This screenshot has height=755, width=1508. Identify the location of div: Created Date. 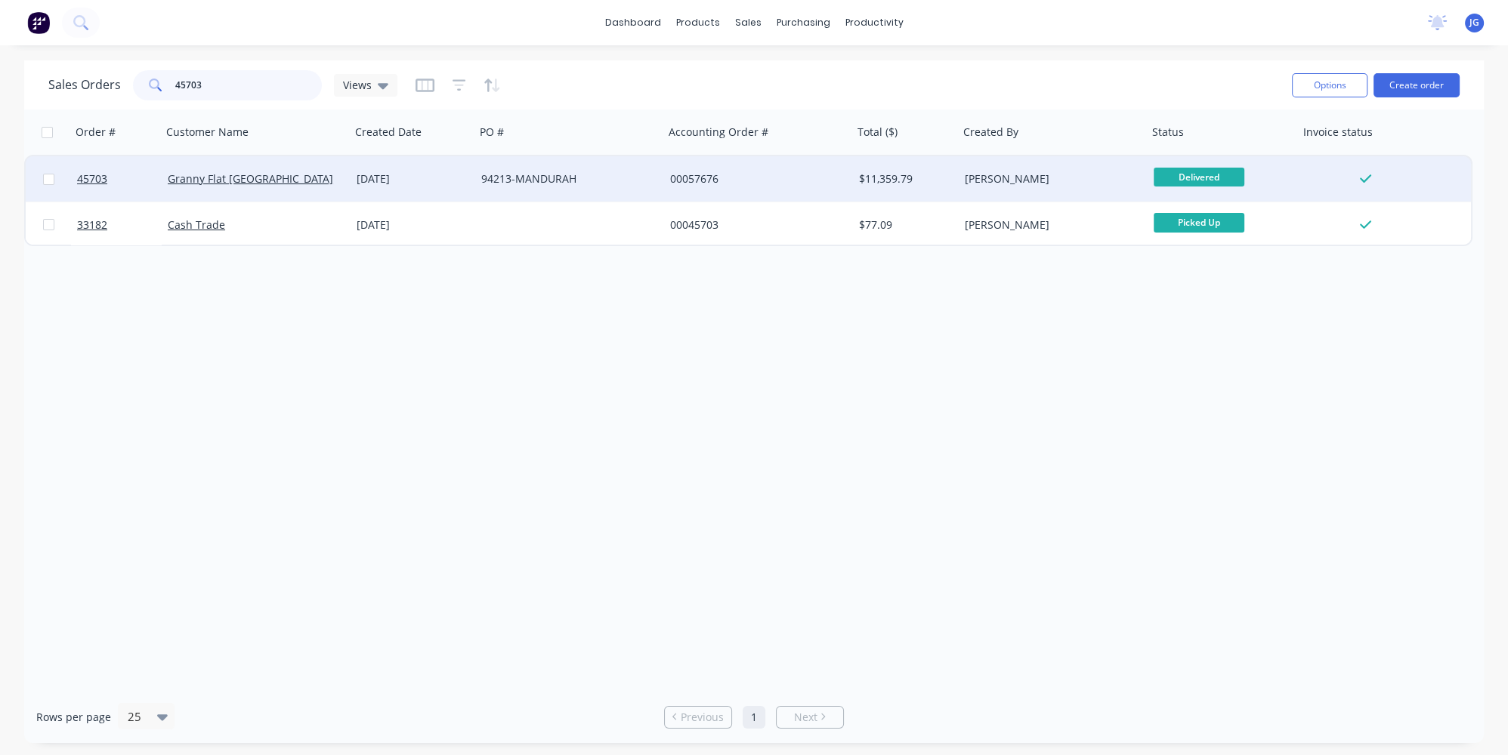
(388, 132).